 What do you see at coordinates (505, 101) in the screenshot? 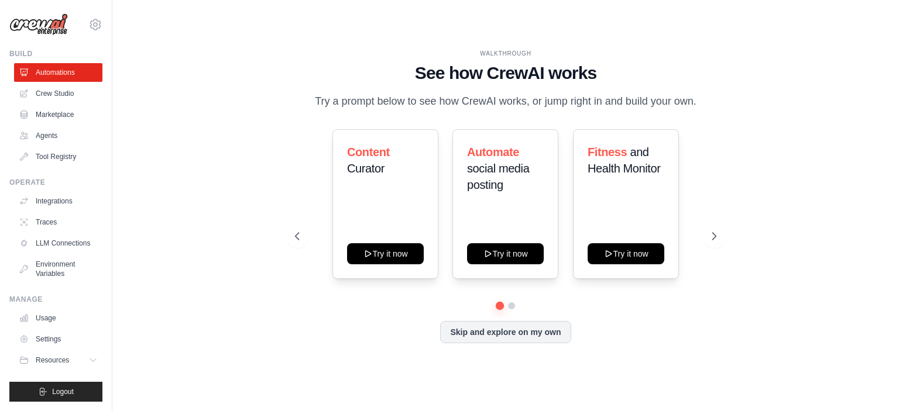
I see `p: Try a prompt below to see how CrewAI works, or jump right in and build your own.` at bounding box center [505, 101].